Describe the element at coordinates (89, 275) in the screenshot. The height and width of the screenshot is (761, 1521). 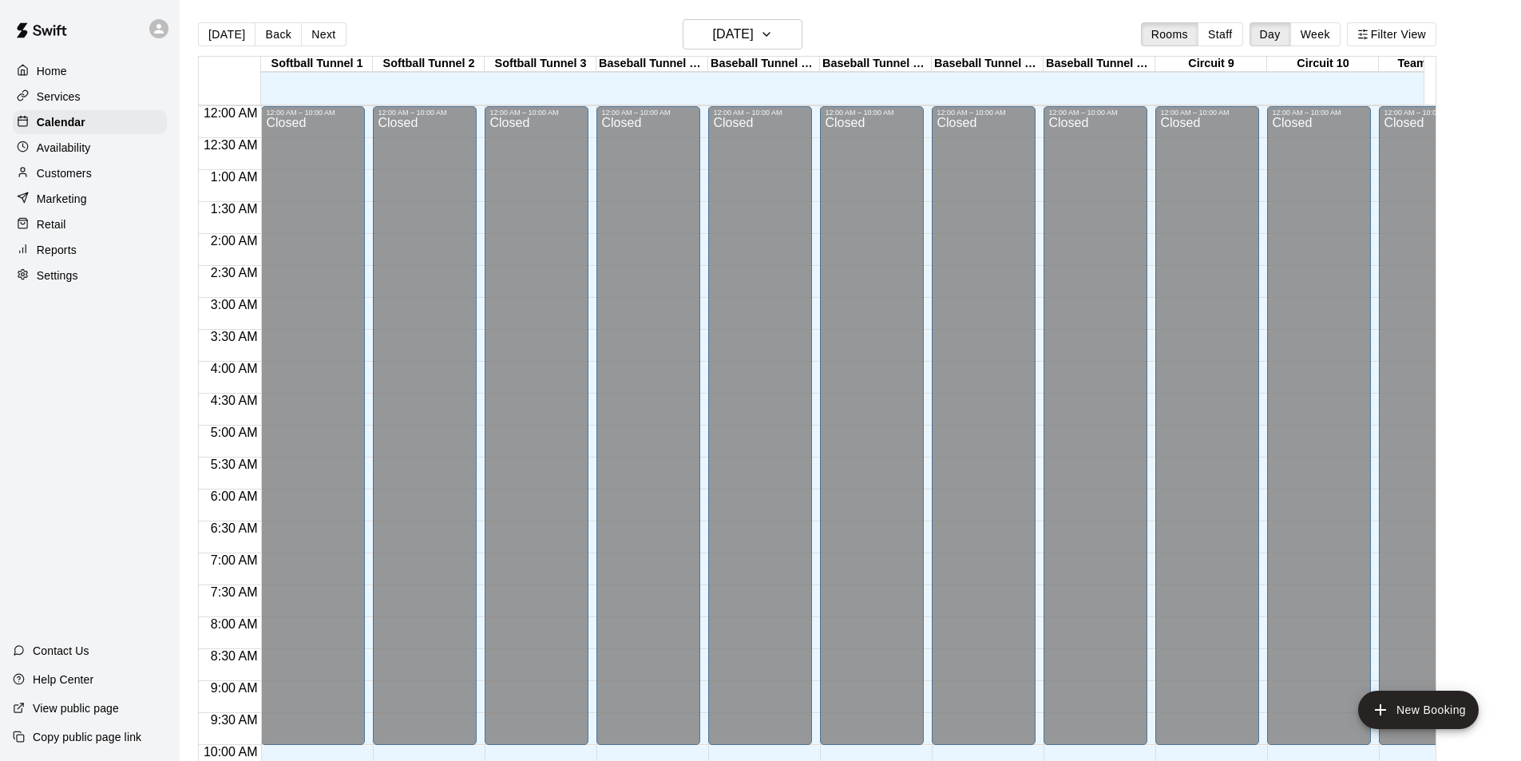
I see `div: Settings` at that location.